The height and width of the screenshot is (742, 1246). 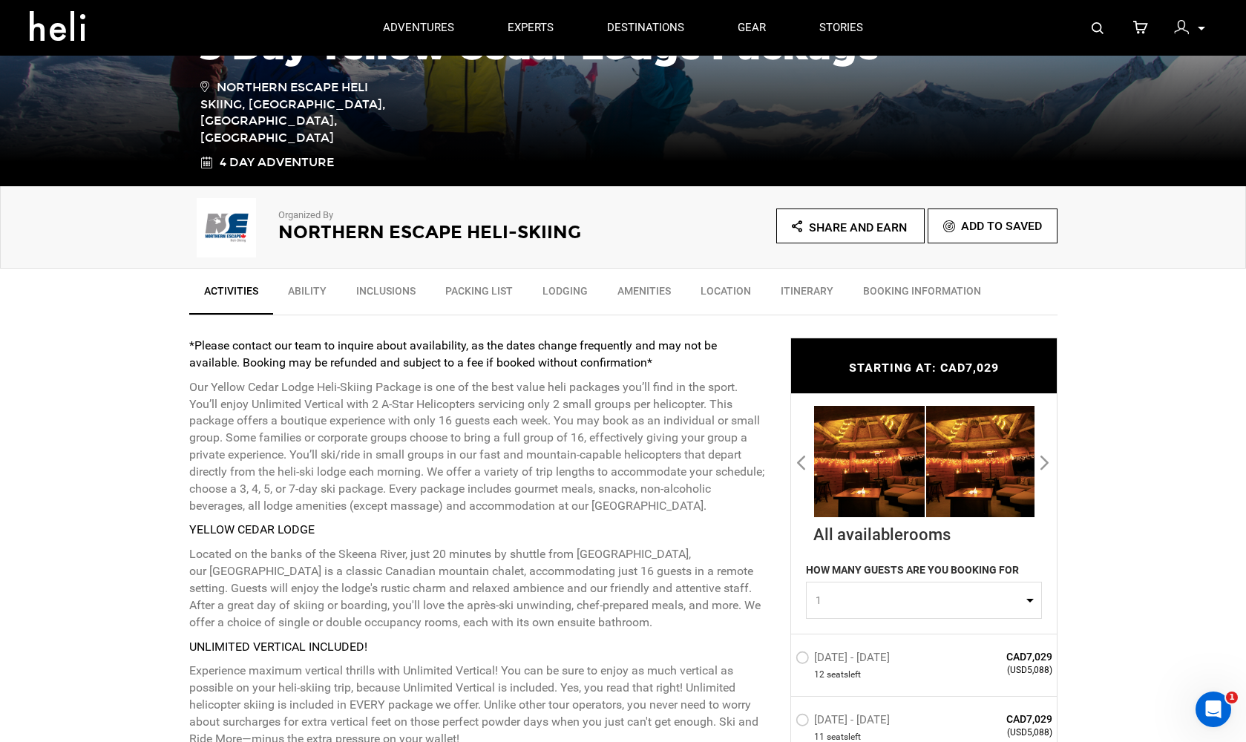 I want to click on span: Share and Earn, so click(x=858, y=227).